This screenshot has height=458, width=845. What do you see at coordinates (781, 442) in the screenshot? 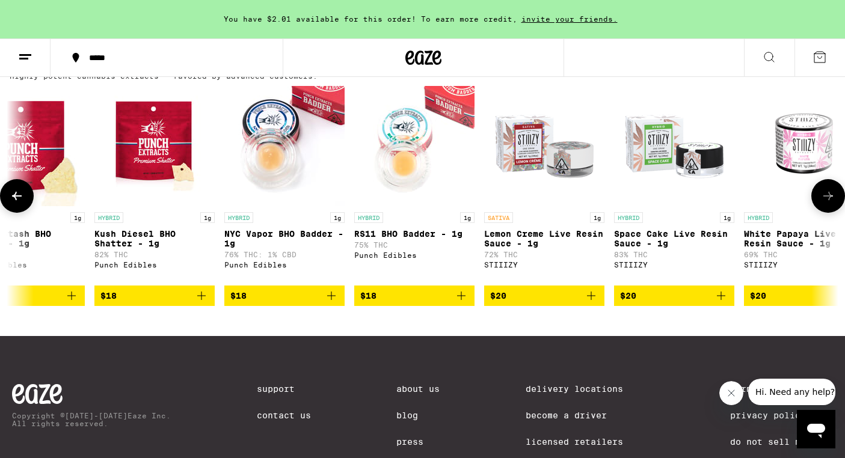
I see `a: Do Not Sell My Info` at bounding box center [781, 442].